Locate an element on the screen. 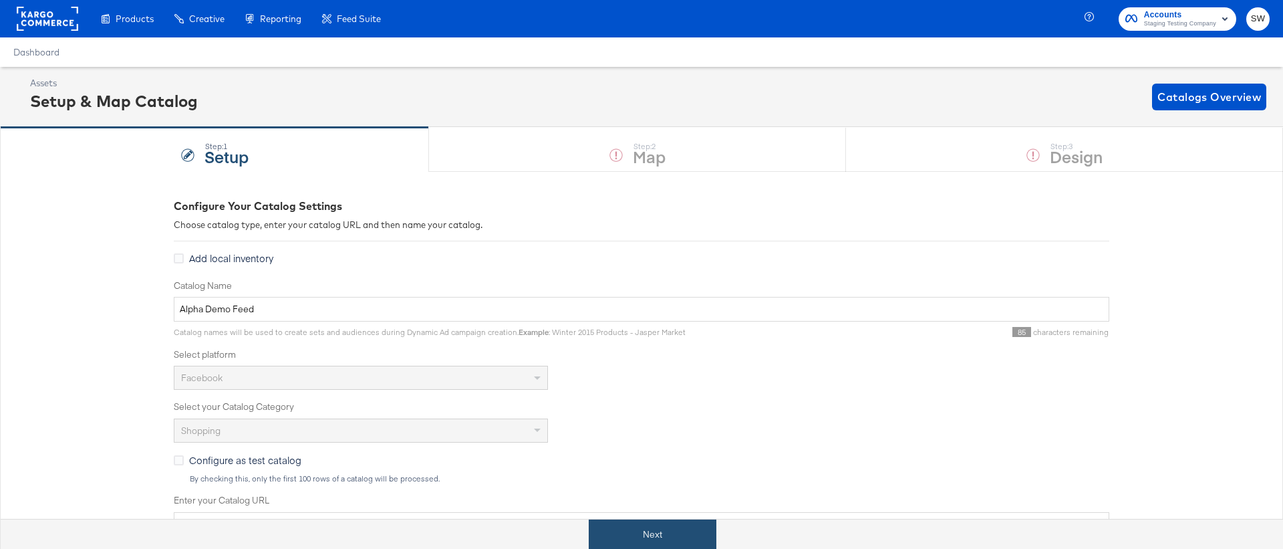 The width and height of the screenshot is (1283, 549). span: Dashboard is located at coordinates (36, 52).